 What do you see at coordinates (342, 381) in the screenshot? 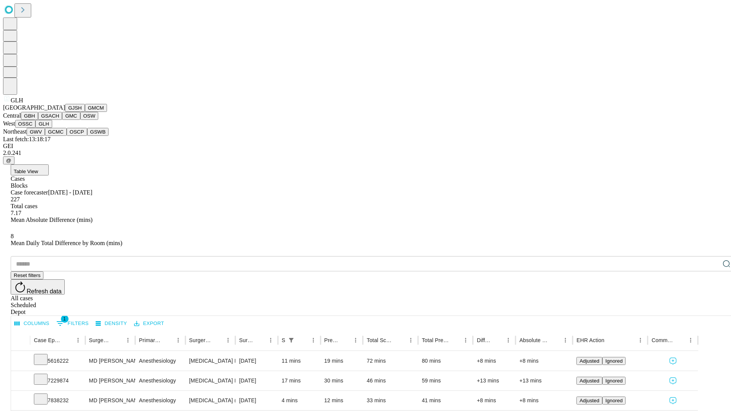
I see `div: 30 mins` at bounding box center [342, 381].